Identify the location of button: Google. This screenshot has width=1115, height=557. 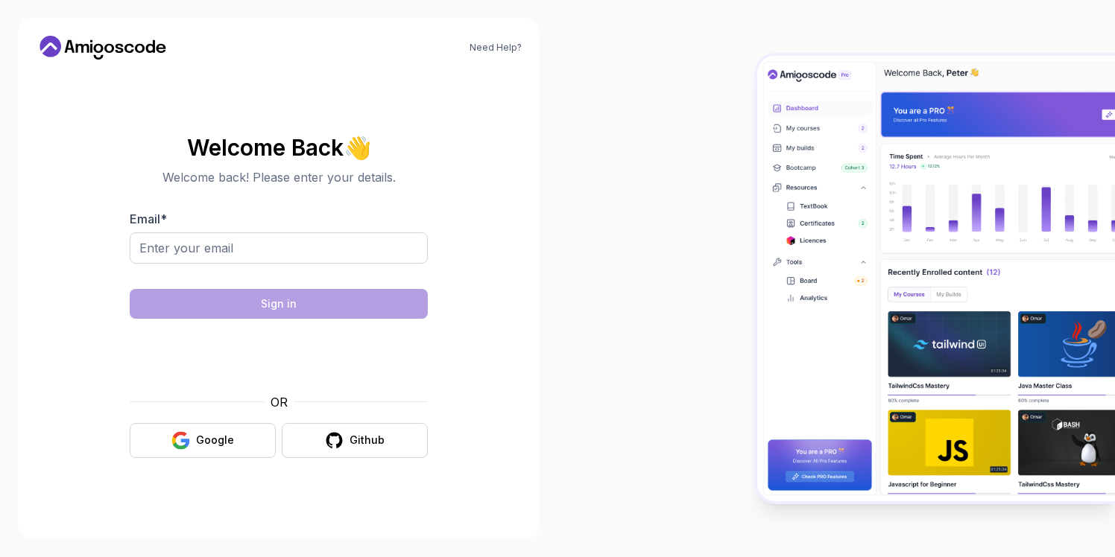
(203, 440).